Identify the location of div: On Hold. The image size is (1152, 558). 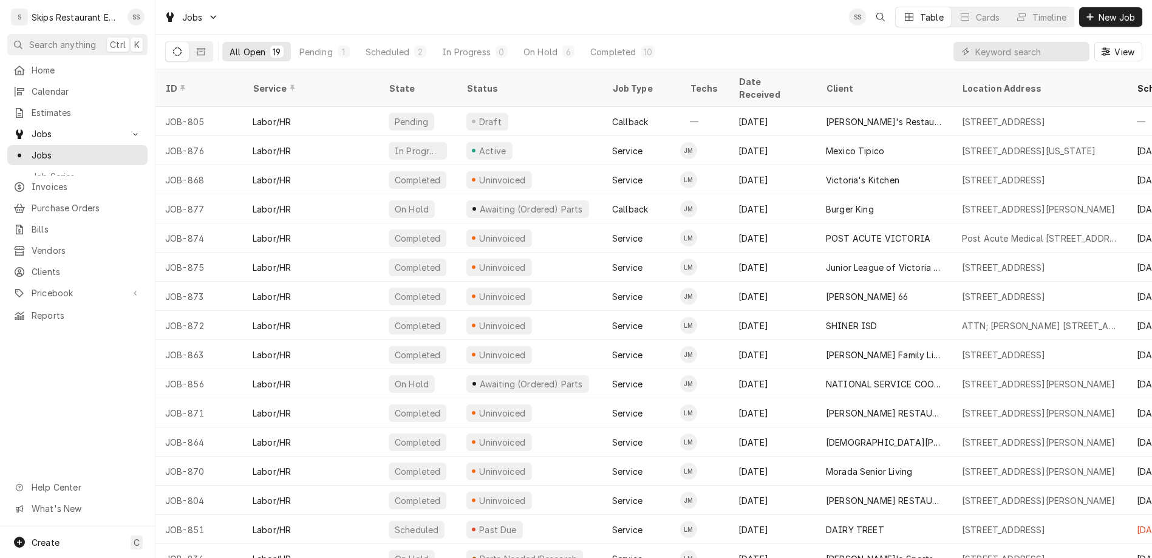
(412, 209).